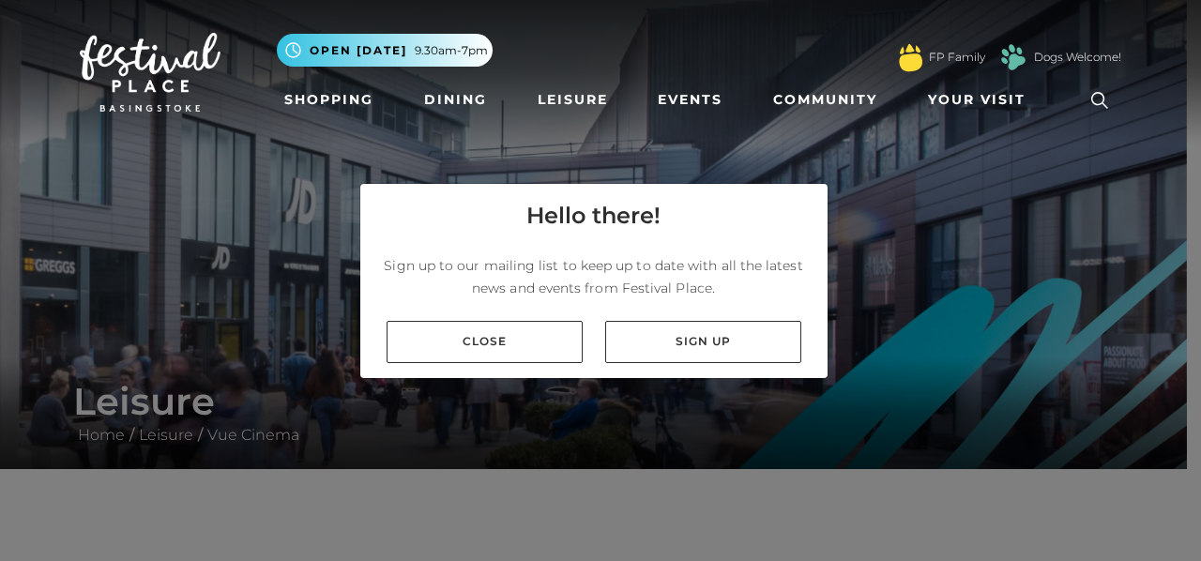 The height and width of the screenshot is (561, 1201). I want to click on img: Festival Place Logo, so click(150, 72).